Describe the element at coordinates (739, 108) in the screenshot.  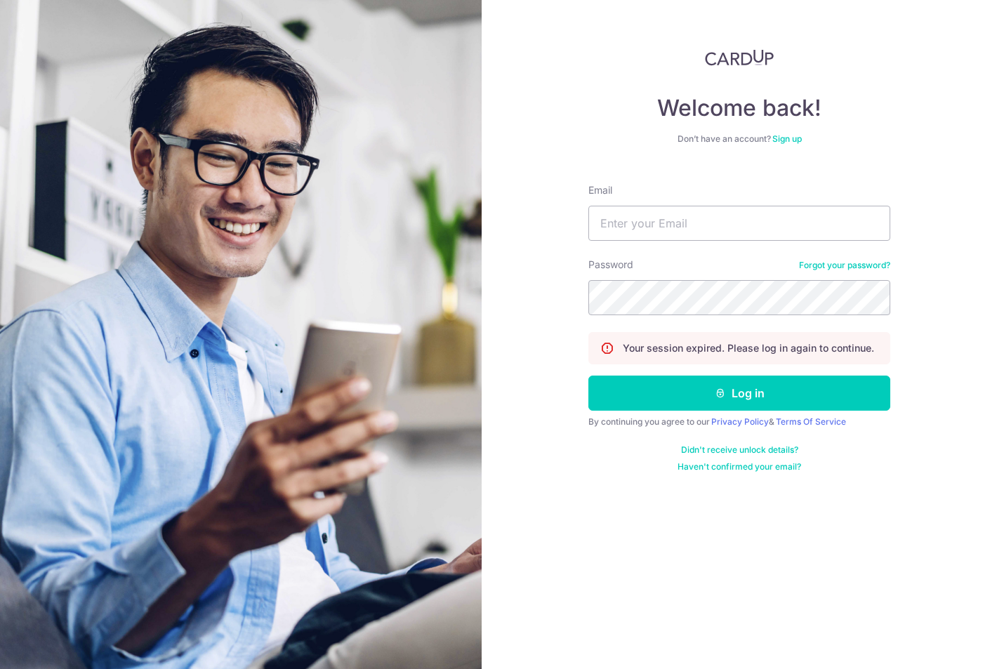
I see `h4: Welcome back!` at that location.